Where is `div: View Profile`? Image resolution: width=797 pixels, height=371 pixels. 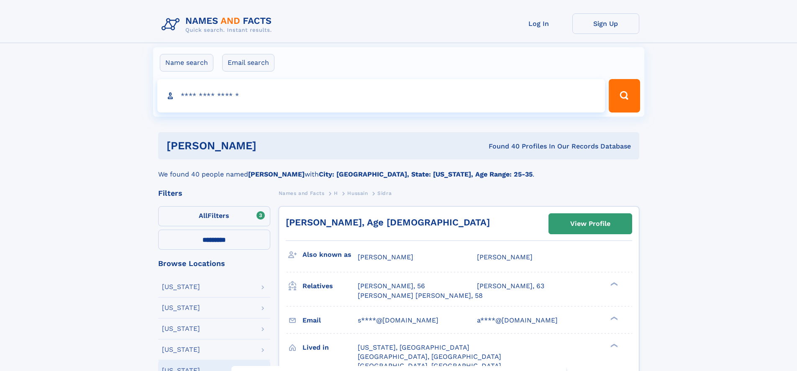 div: View Profile is located at coordinates (590, 224).